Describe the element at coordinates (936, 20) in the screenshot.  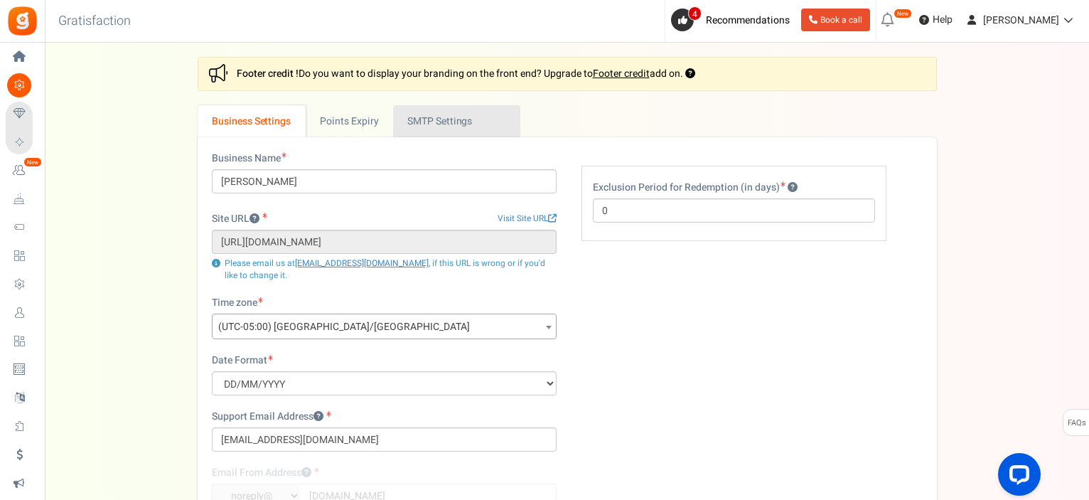
I see `a: Help` at that location.